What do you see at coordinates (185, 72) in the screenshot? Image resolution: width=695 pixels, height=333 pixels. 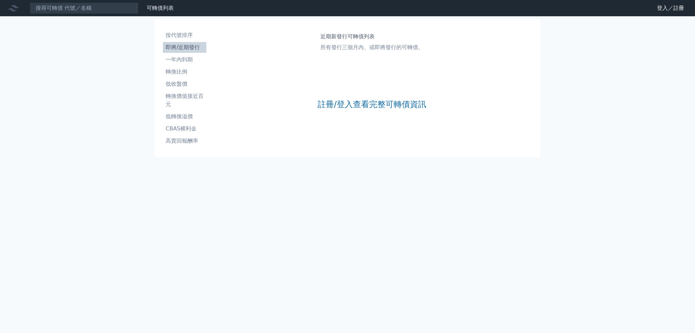 I see `a: 轉換比例` at bounding box center [185, 72].